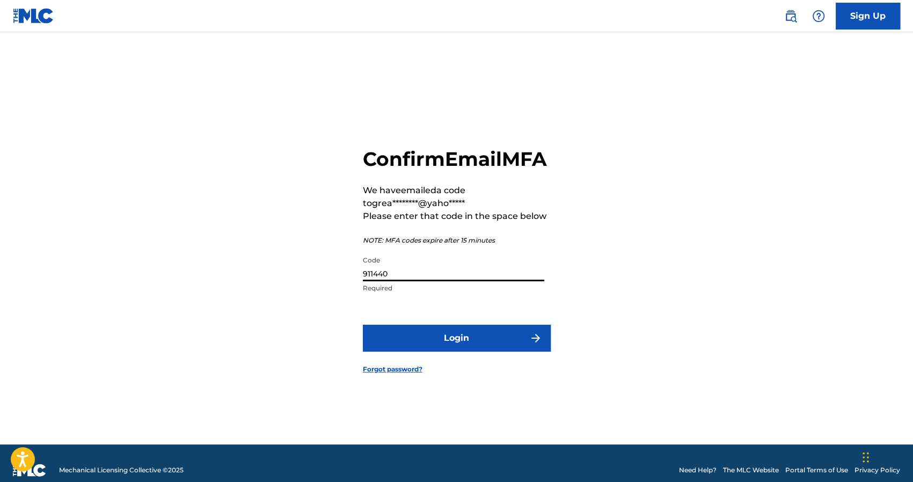 The height and width of the screenshot is (482, 913). Describe the element at coordinates (790, 16) in the screenshot. I see `a: Public Search` at that location.